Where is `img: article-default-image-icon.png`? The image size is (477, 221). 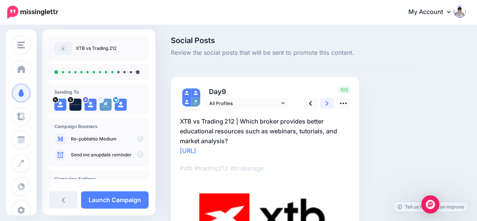 img: article-default-image-icon.png is located at coordinates (63, 48).